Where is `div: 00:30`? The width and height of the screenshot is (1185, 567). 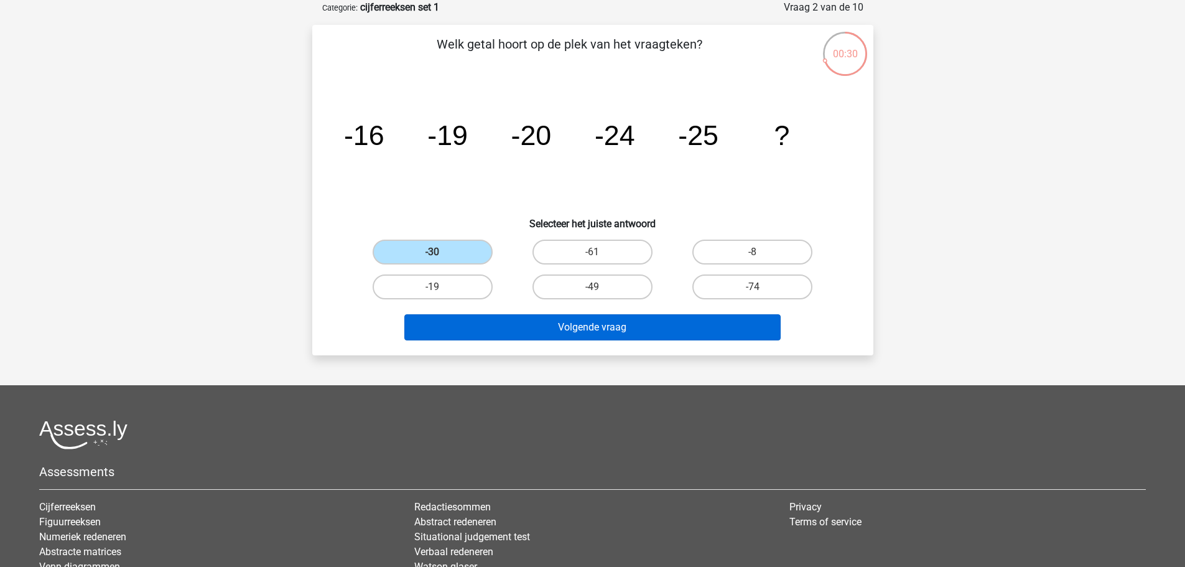
div: 00:30 is located at coordinates (845, 46).